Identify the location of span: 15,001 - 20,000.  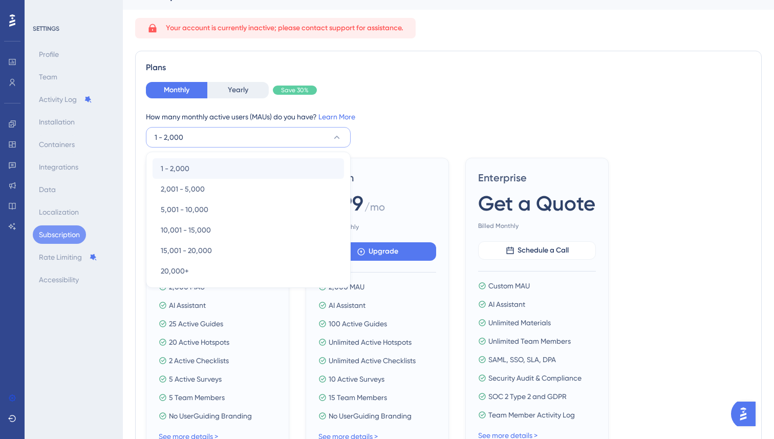
(186, 250).